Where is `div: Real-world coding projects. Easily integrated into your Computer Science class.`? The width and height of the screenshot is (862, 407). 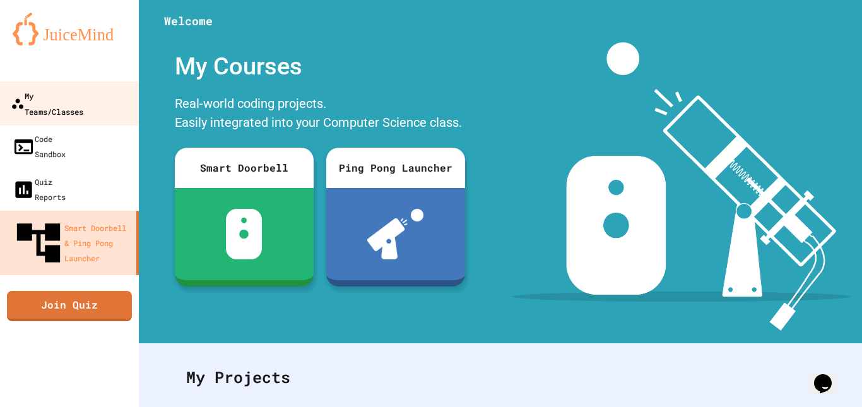 div: Real-world coding projects. Easily integrated into your Computer Science class. is located at coordinates (320, 114).